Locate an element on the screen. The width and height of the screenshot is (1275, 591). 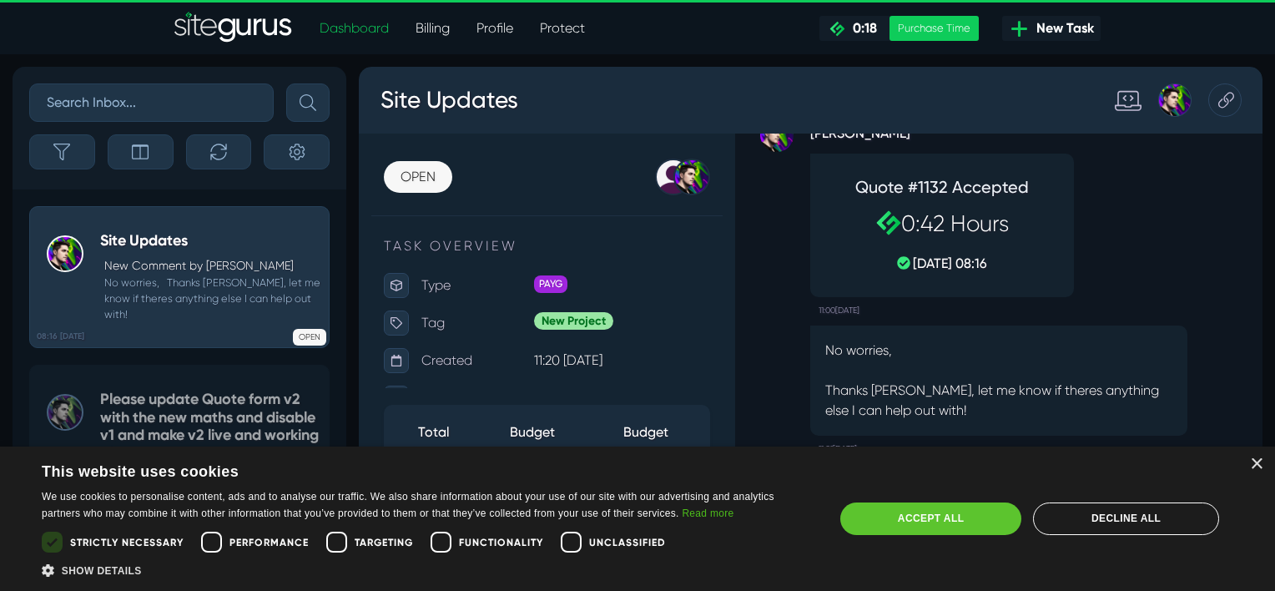
h2: 0:42 Hours is located at coordinates (583, 157).